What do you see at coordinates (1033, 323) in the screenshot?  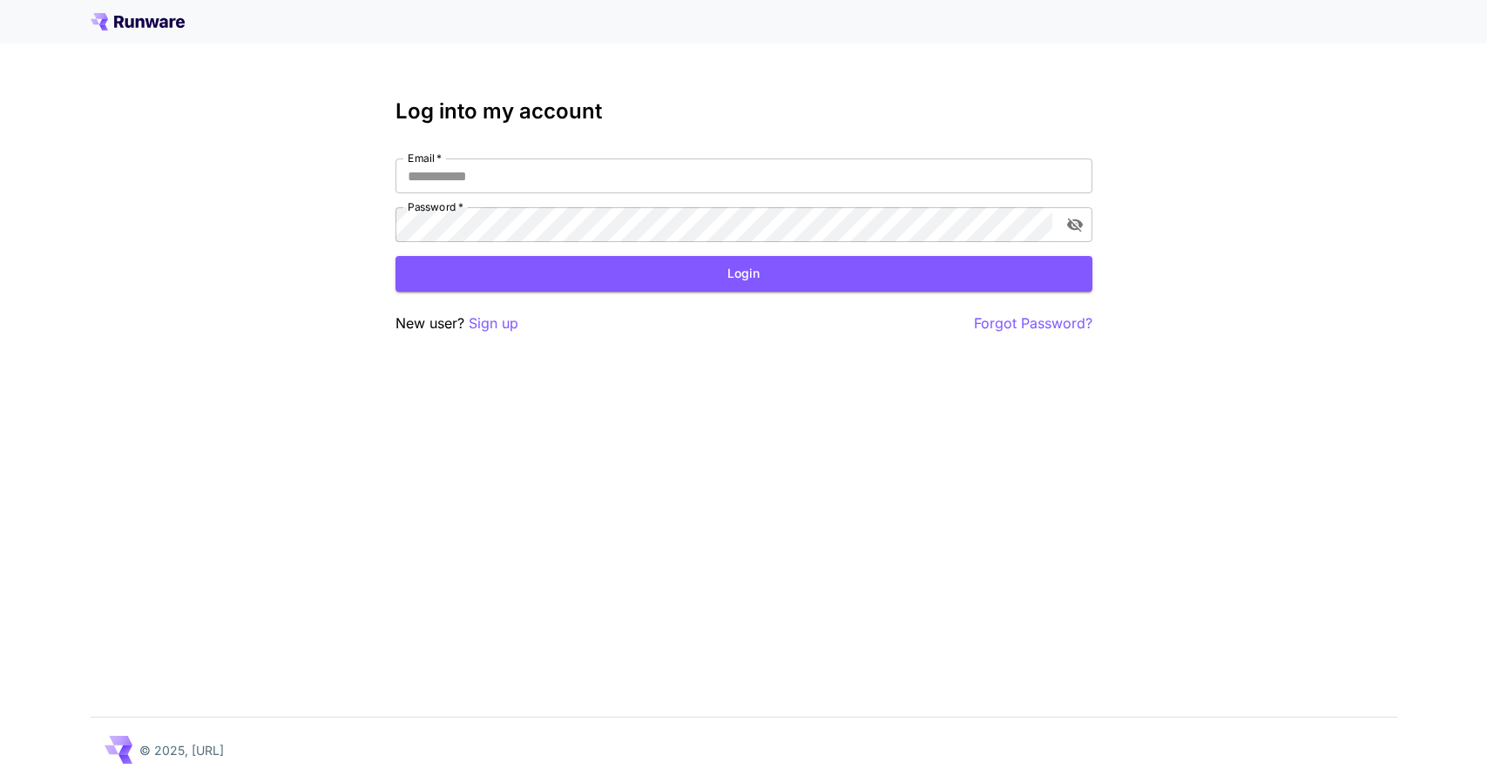 I see `button: Forgot Password?` at bounding box center [1033, 323].